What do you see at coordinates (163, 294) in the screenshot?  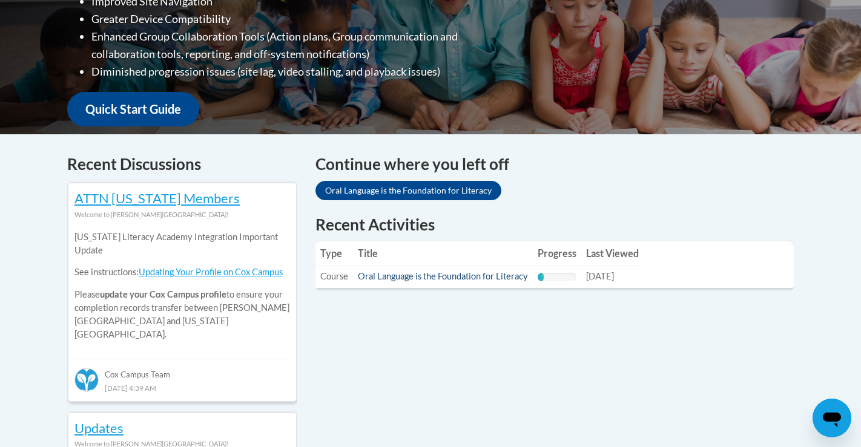 I see `b: update your Cox Campus profile` at bounding box center [163, 294].